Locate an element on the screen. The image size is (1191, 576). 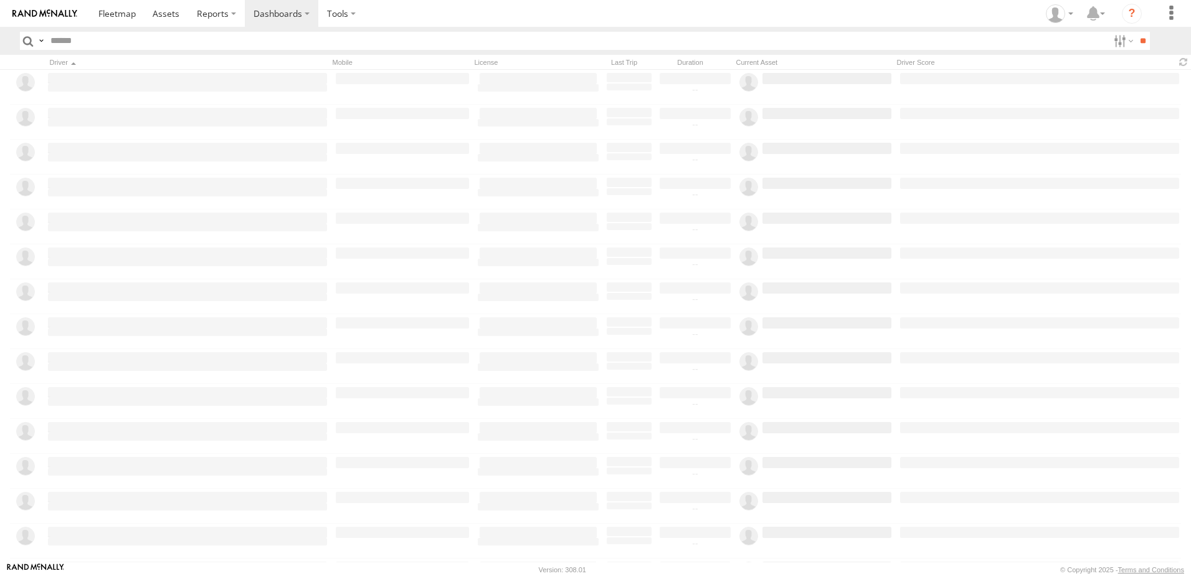
div: © Copyright 2025 - is located at coordinates (1122, 569).